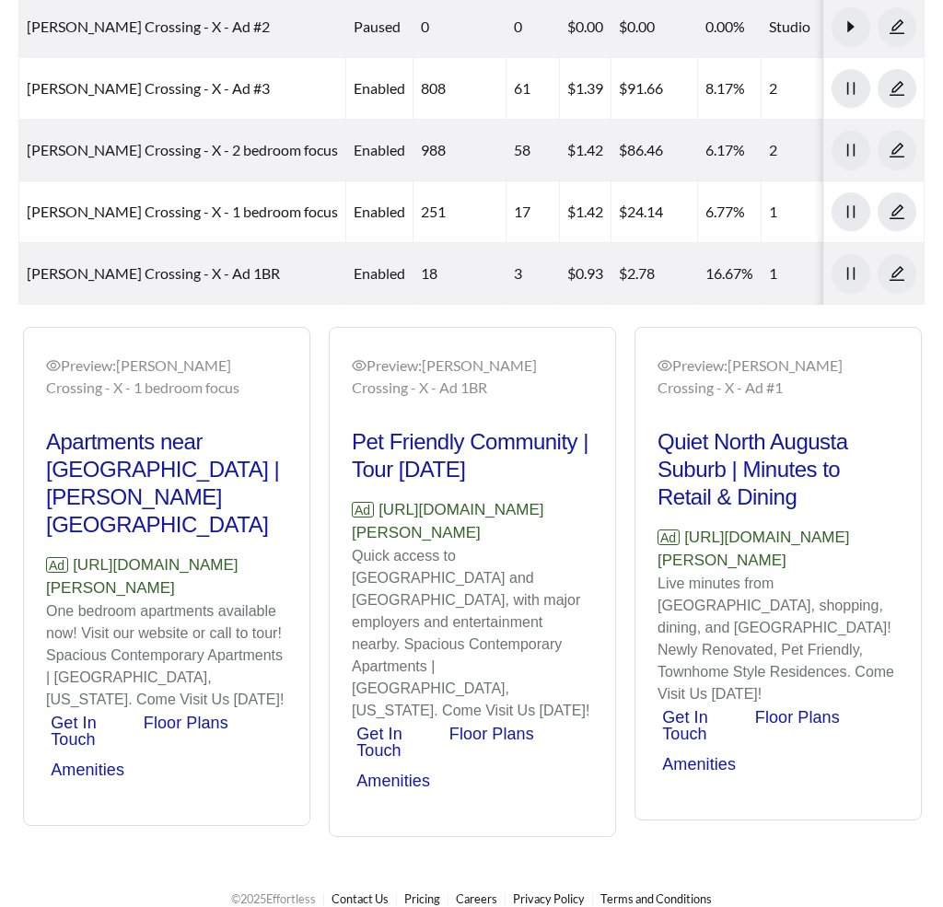 The height and width of the screenshot is (907, 943). Describe the element at coordinates (730, 88) in the screenshot. I see `td: 8.17%` at that location.